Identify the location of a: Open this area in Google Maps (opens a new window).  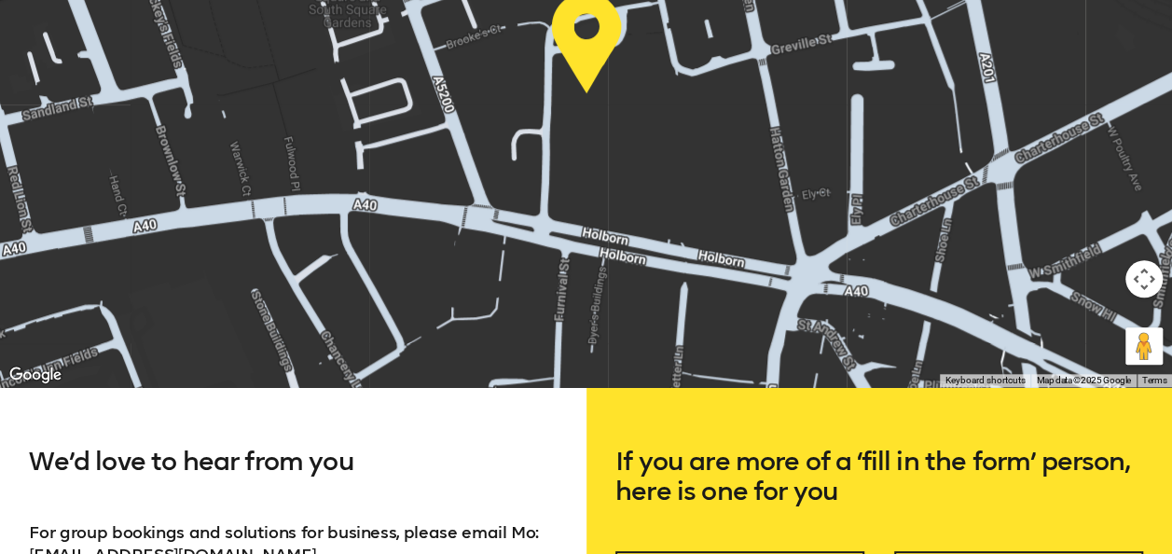
(35, 375).